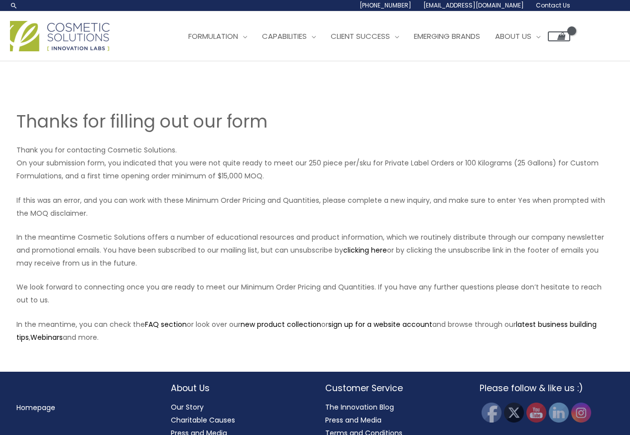 The height and width of the screenshot is (435, 630). Describe the element at coordinates (46, 337) in the screenshot. I see `a: Webinars` at that location.